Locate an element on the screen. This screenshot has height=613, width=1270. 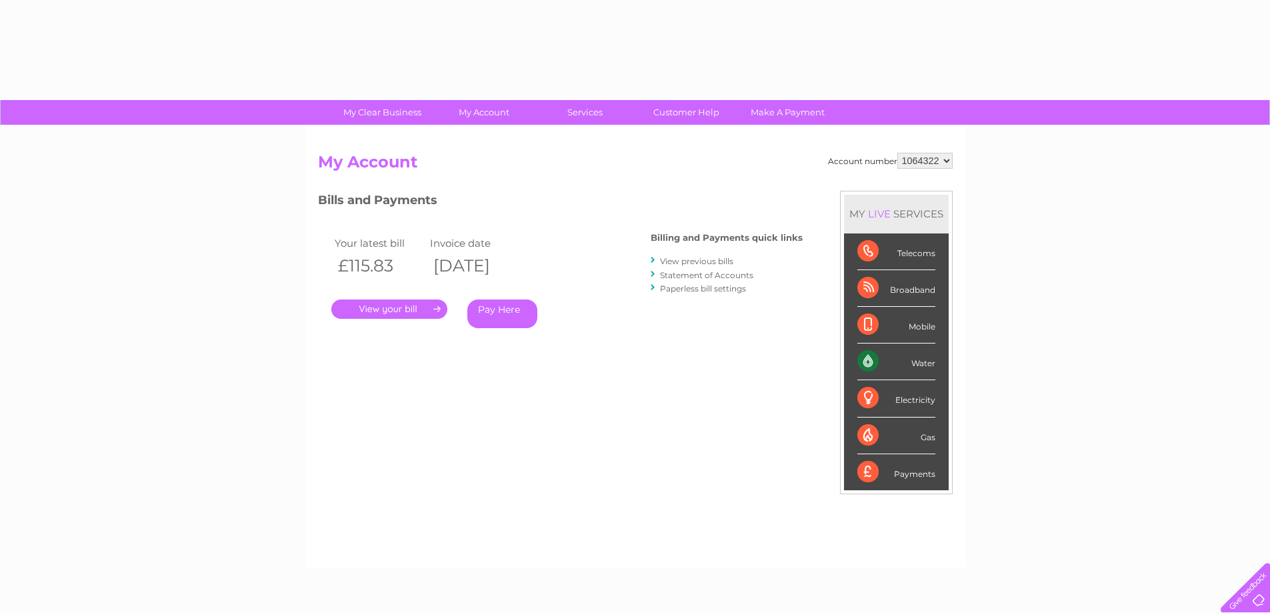
th: £115.83 is located at coordinates (379, 265).